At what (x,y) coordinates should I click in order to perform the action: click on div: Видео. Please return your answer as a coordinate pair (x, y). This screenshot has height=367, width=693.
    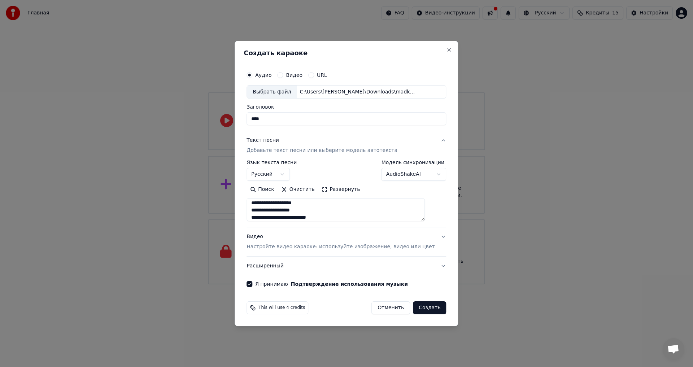
    Looking at the image, I should click on (340, 242).